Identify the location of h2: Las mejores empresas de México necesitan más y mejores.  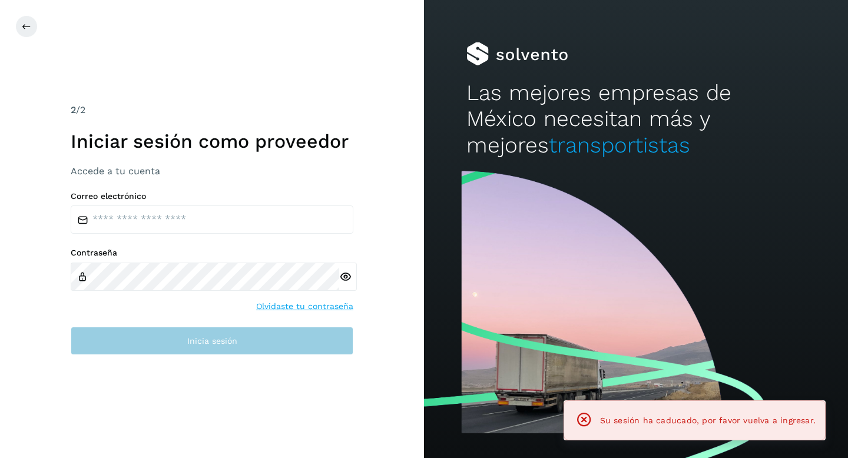
(636, 119).